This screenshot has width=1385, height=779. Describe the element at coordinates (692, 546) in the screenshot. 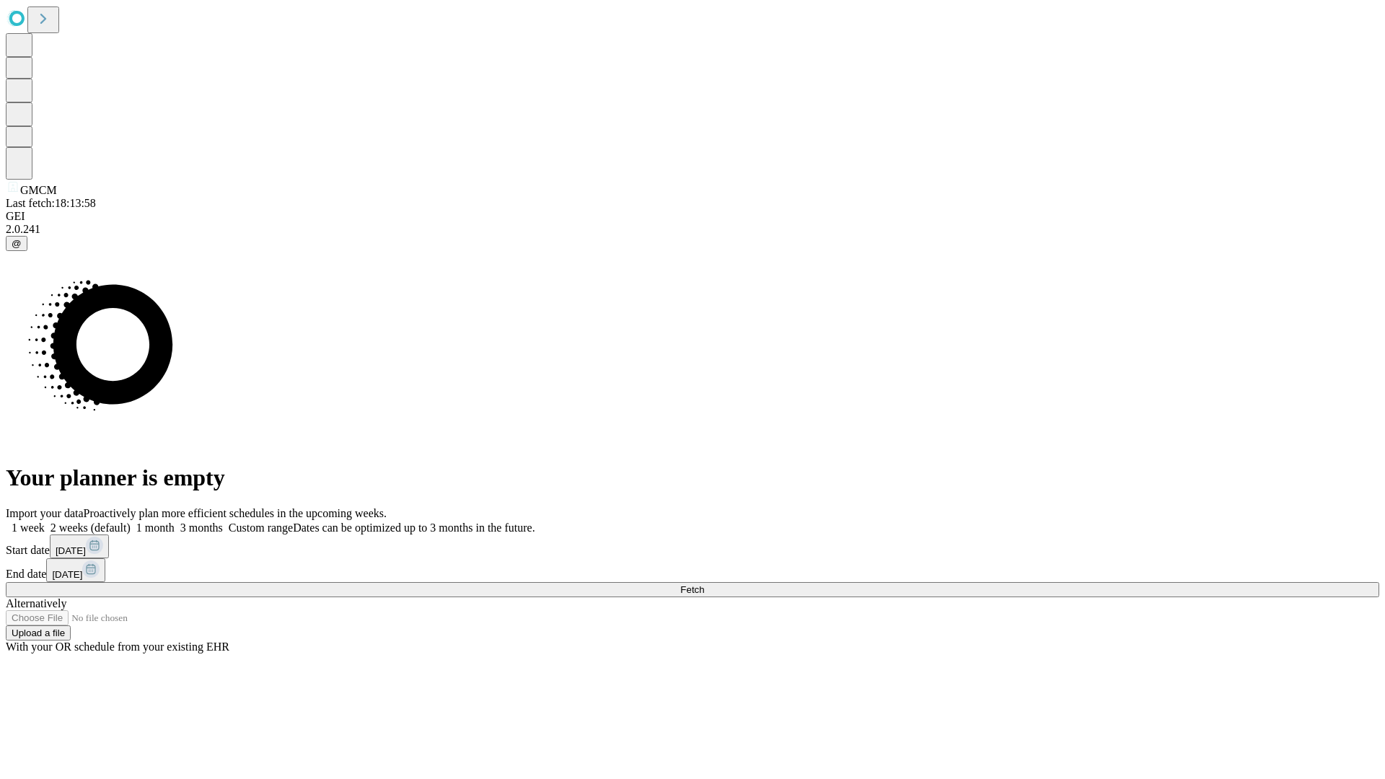

I see `div: Start date` at that location.